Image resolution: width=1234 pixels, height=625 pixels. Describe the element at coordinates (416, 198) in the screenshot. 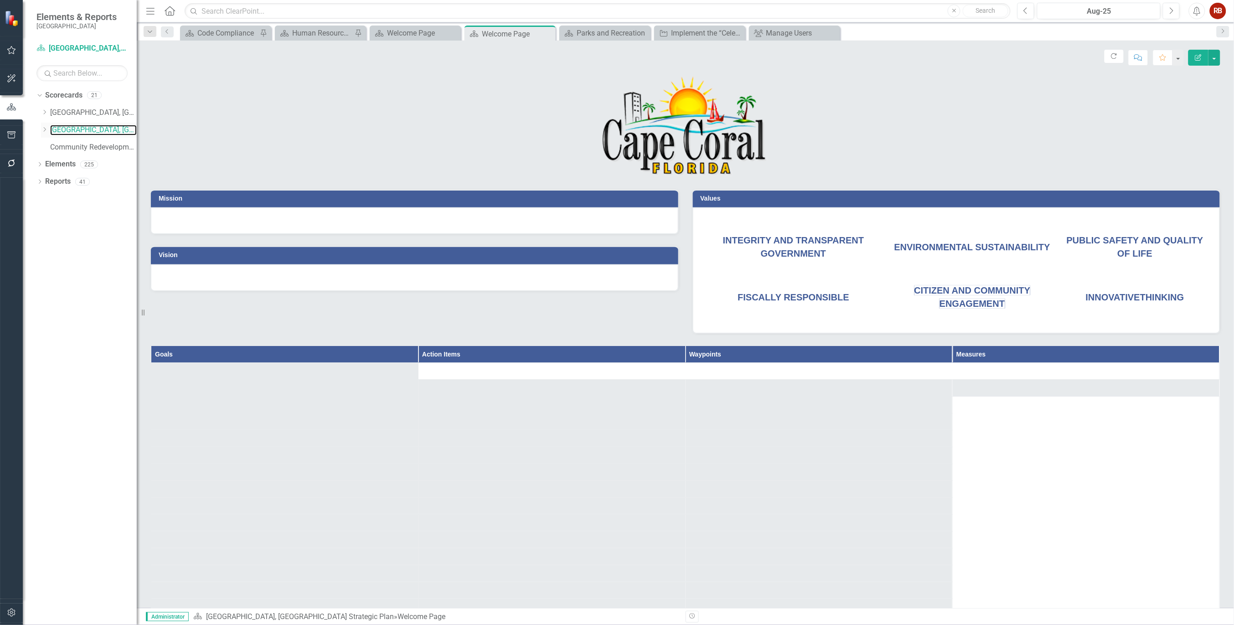

I see `h3: Mission` at that location.